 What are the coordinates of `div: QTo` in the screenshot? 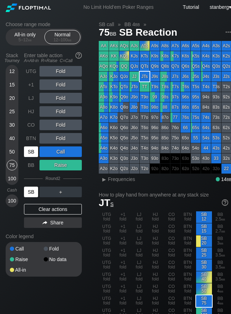 It's located at (124, 87).